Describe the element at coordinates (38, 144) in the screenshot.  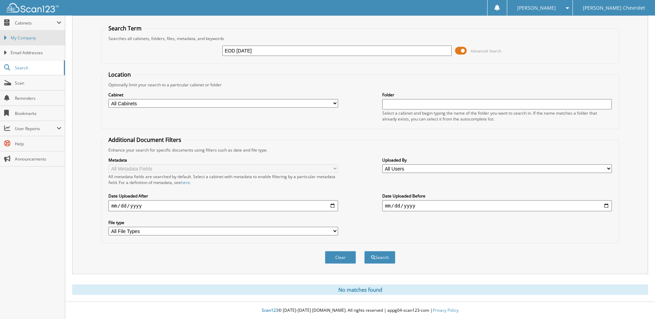
I see `span: Help` at that location.